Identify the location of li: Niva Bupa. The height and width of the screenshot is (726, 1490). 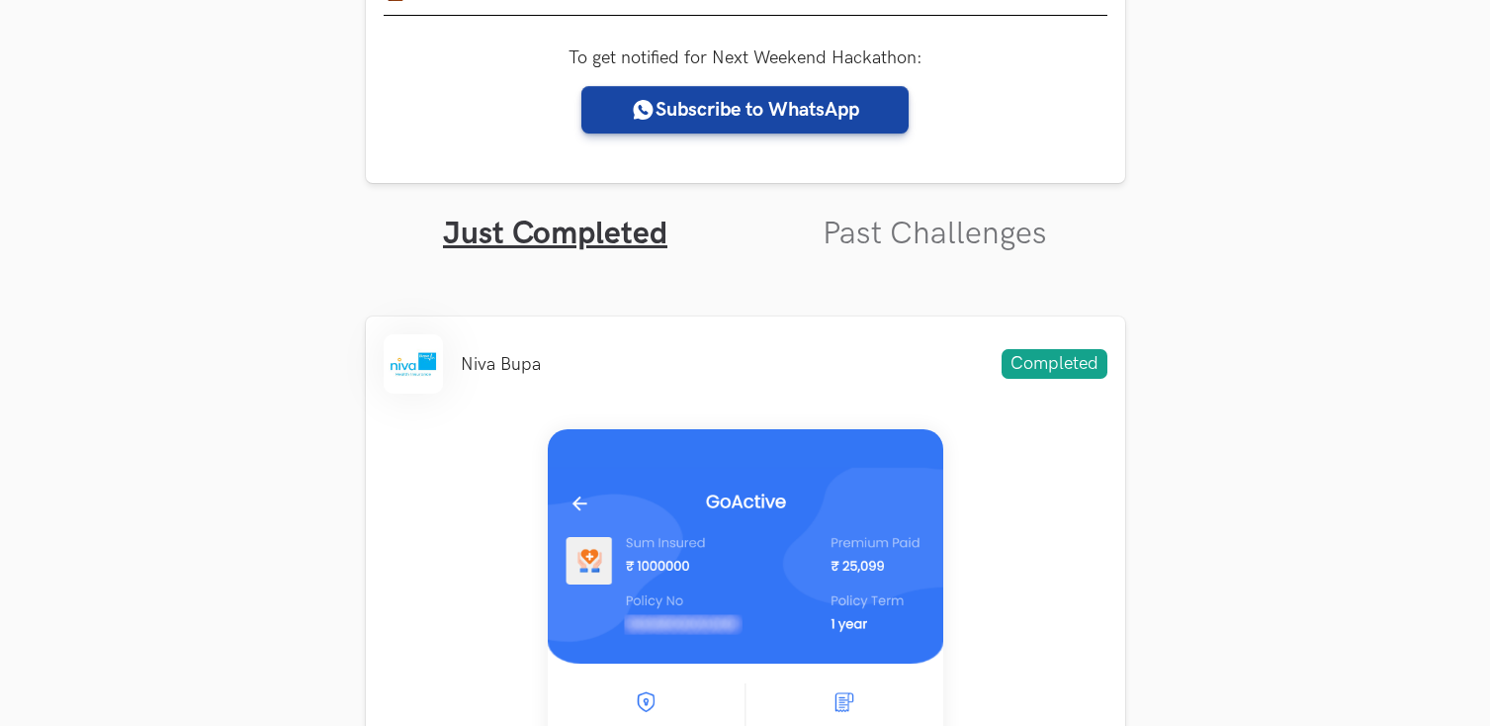
(500, 364).